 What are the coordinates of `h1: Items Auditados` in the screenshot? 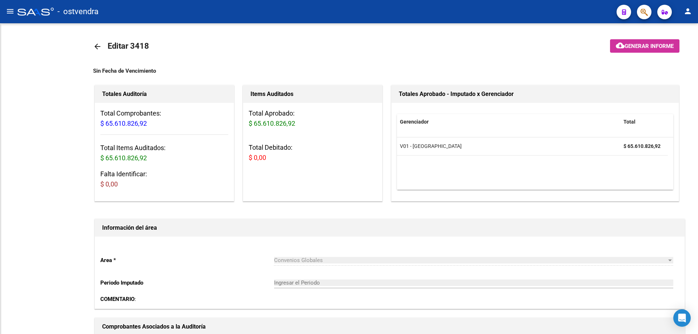 It's located at (312, 94).